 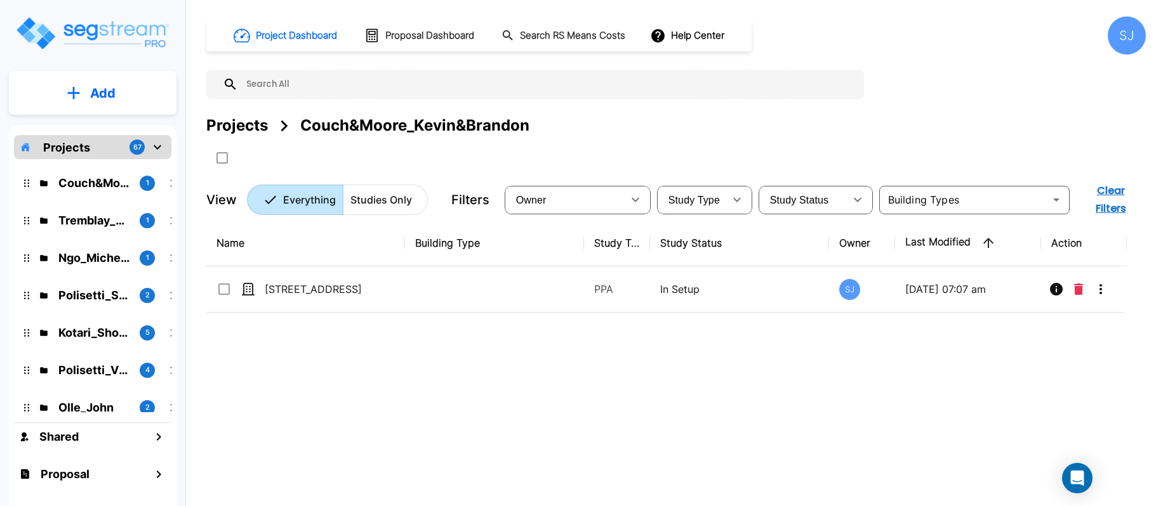 I want to click on th: Name, so click(x=305, y=243).